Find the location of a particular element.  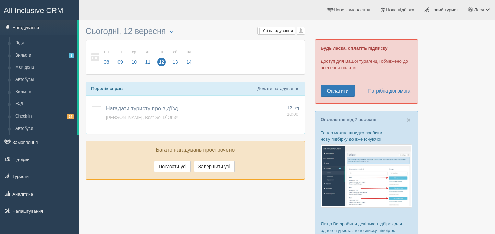

a: пт 12 is located at coordinates (162, 57).